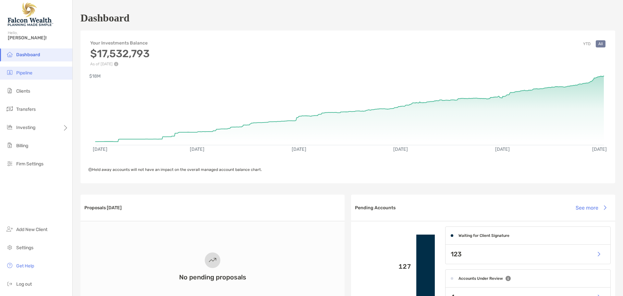  I want to click on text: $18M, so click(95, 76).